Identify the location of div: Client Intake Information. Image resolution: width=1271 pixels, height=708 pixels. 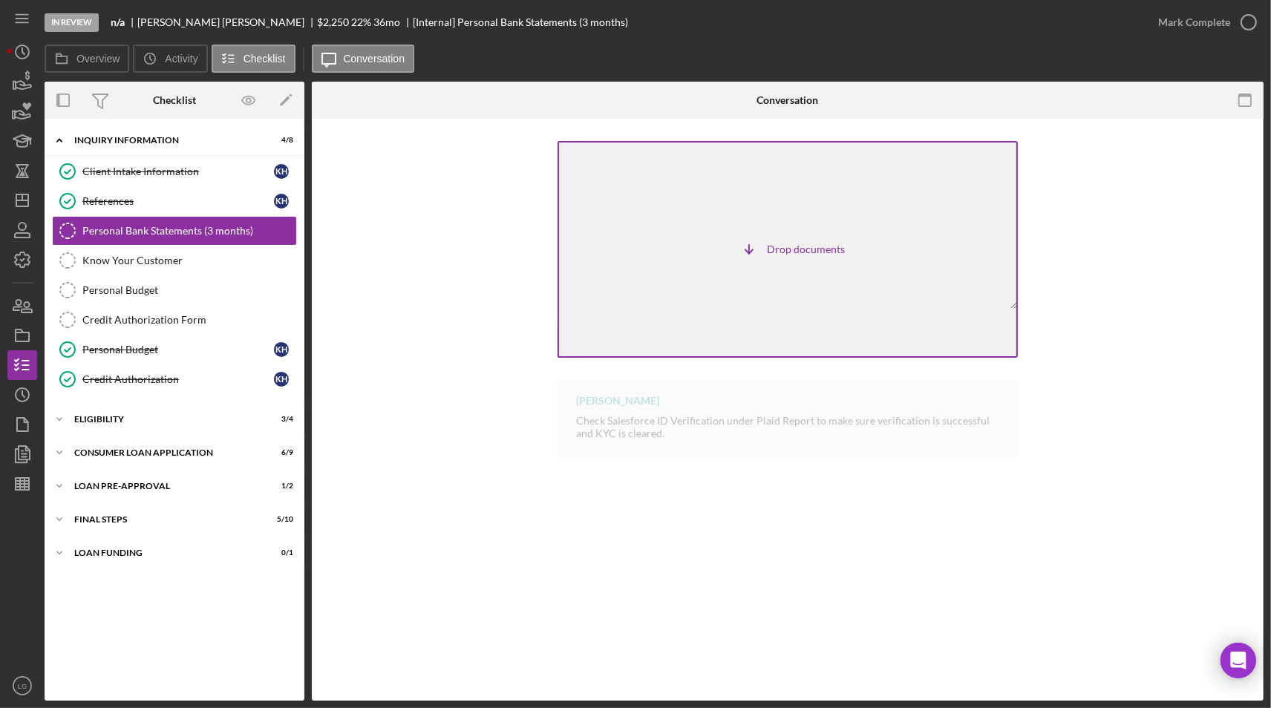
(178, 171).